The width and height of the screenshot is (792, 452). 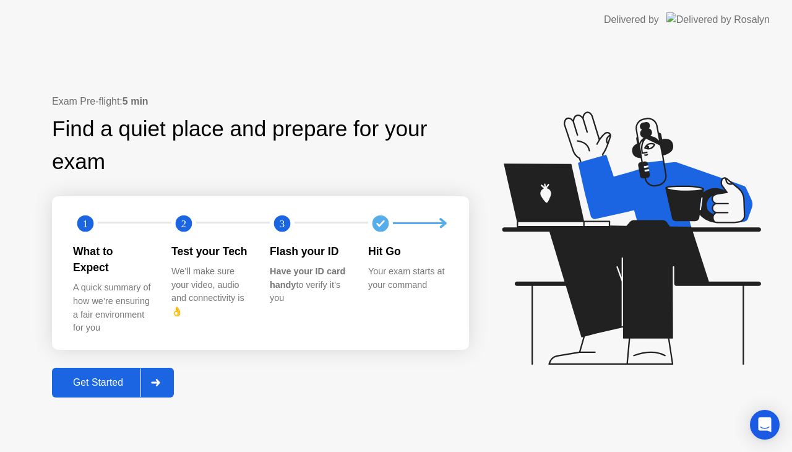 What do you see at coordinates (260, 145) in the screenshot?
I see `div: Find a quiet place and prepare for your exam` at bounding box center [260, 145].